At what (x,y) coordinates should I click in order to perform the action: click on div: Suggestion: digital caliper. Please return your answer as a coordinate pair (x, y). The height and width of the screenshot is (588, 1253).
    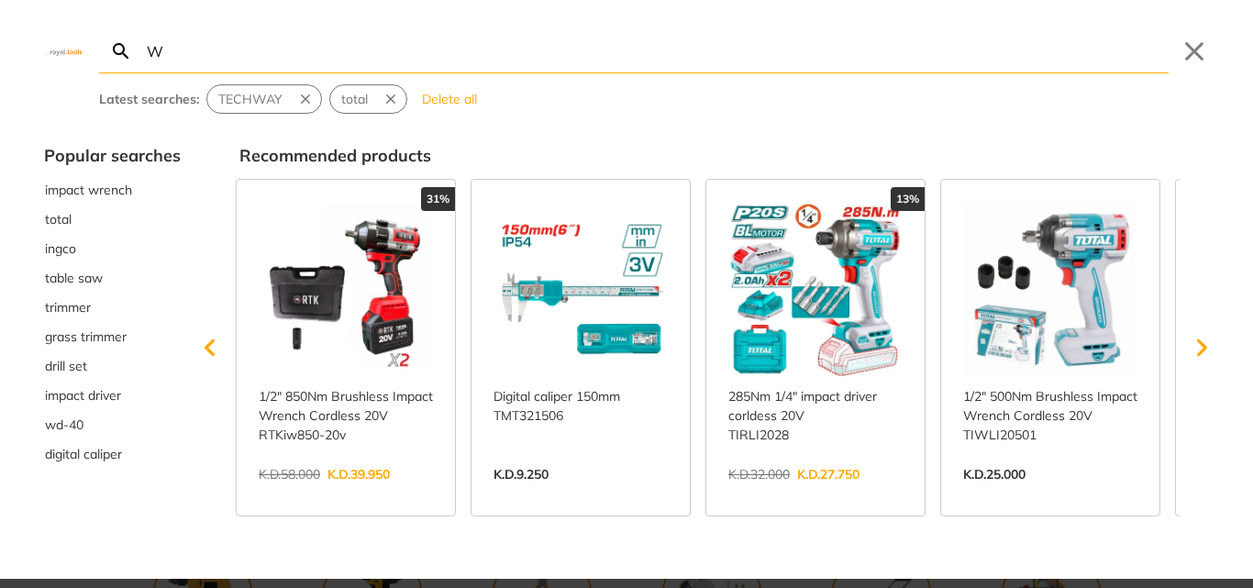
    Looking at the image, I should click on (112, 454).